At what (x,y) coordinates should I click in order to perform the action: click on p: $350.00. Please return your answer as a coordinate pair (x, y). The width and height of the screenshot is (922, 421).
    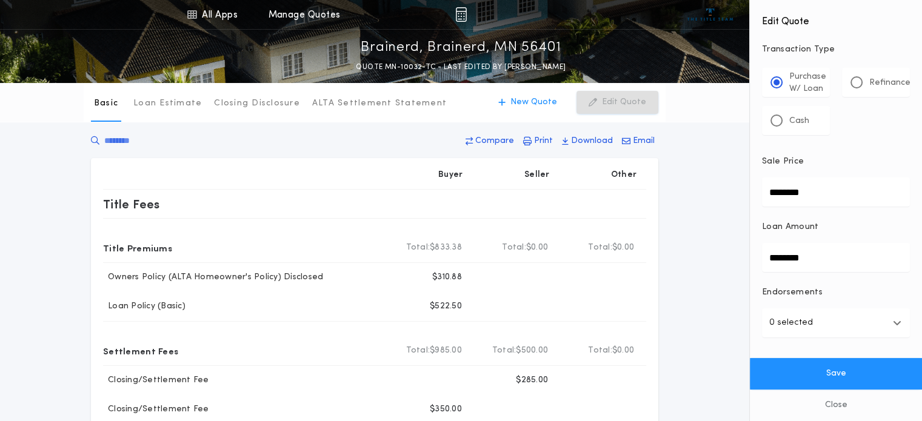
    Looking at the image, I should click on (445, 410).